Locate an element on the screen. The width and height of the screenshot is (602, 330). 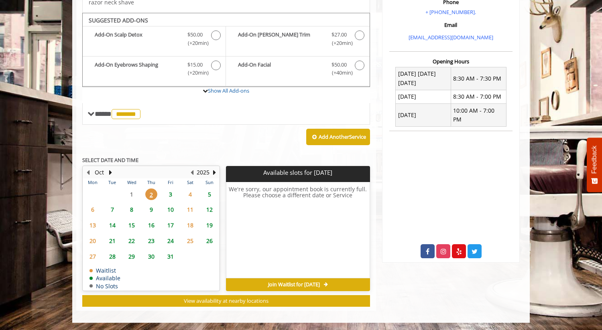
span: 25 is located at coordinates (190, 241).